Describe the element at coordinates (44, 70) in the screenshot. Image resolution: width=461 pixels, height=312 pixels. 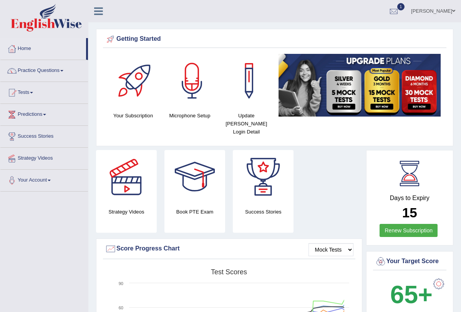
I see `a: Practice Questions` at that location.